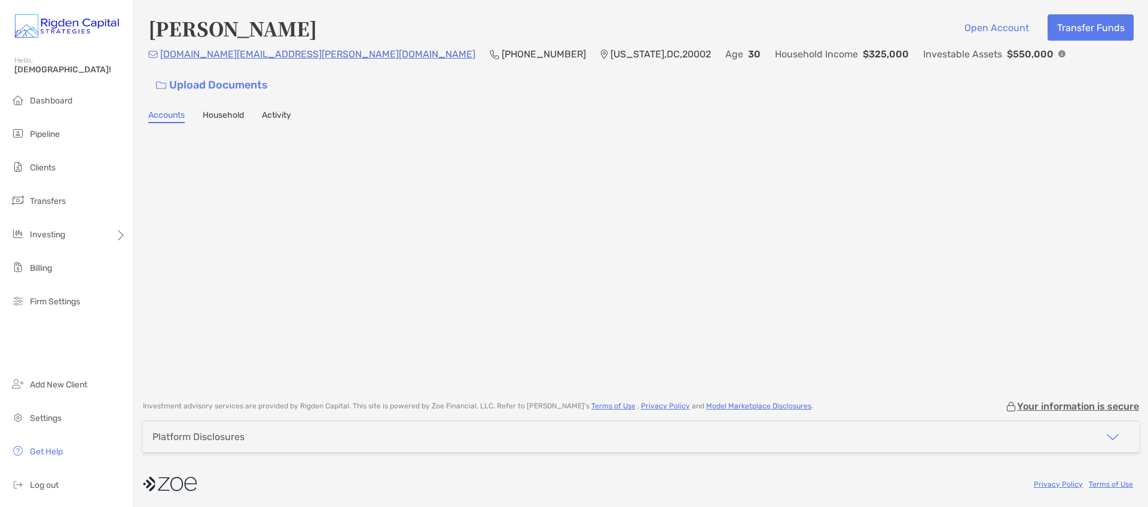 The width and height of the screenshot is (1148, 507). Describe the element at coordinates (754, 54) in the screenshot. I see `p: 30` at that location.